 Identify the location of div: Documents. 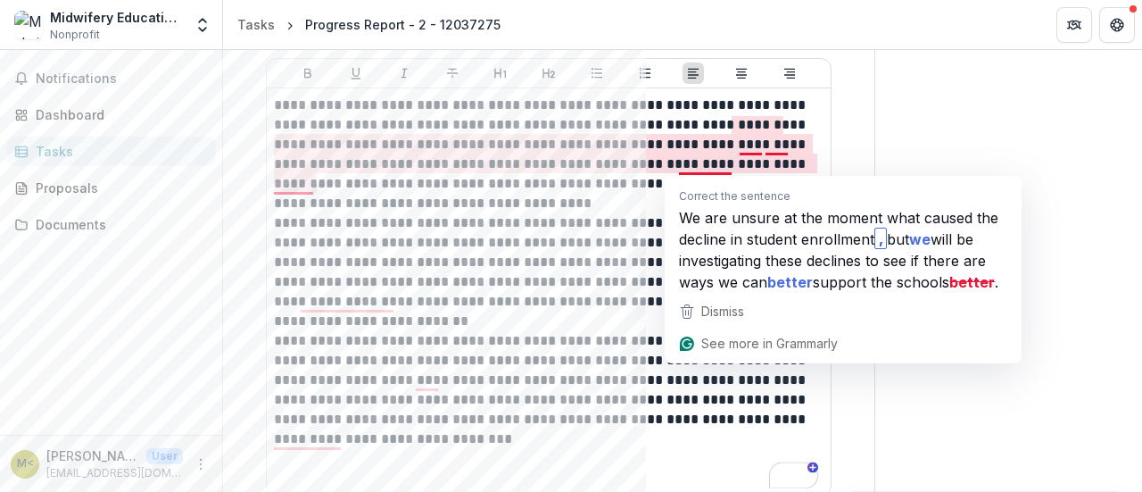
(118, 224).